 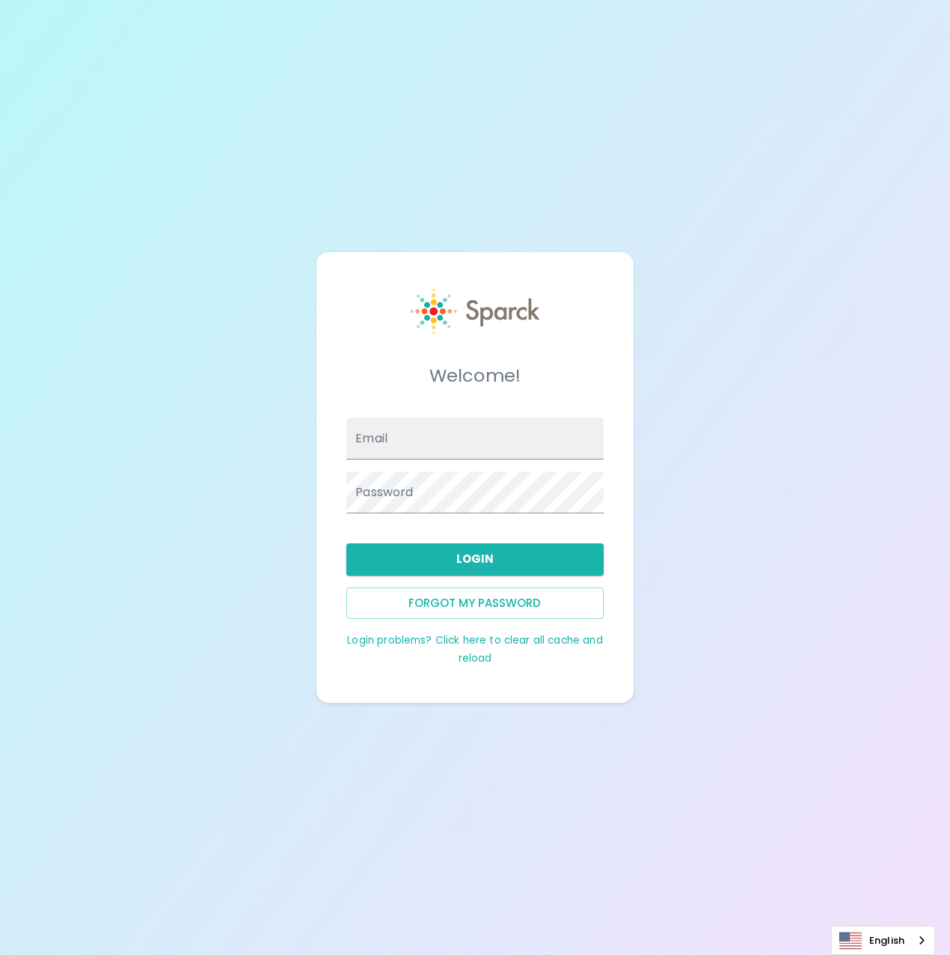 I want to click on a: Login problems? Click here to clear all cache and reload, so click(x=474, y=649).